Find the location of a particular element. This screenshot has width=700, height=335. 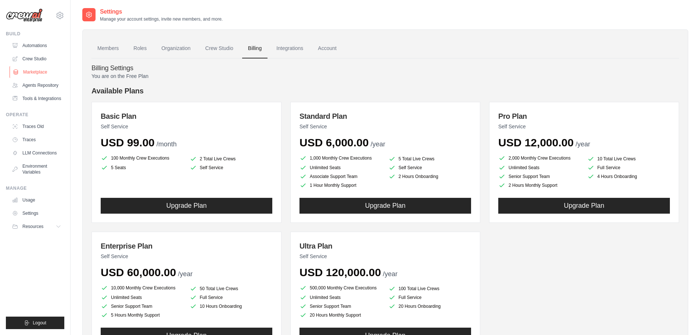

div: Sohbet Aracı is located at coordinates (682, 317).